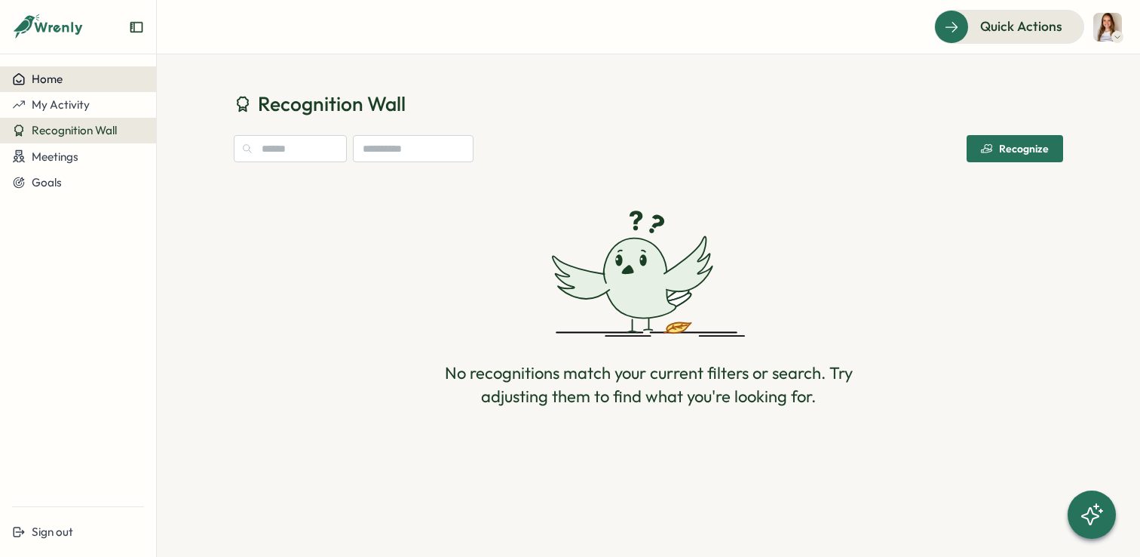 This screenshot has width=1140, height=557. What do you see at coordinates (1108, 27) in the screenshot?
I see `img: Katelyn Work` at bounding box center [1108, 27].